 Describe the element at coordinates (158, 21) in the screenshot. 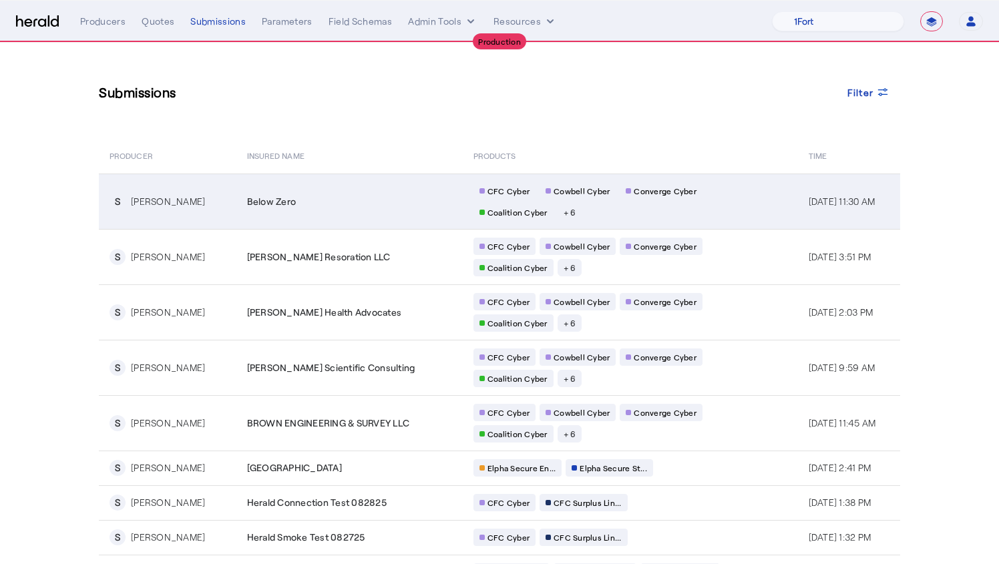

I see `div: Quotes` at that location.